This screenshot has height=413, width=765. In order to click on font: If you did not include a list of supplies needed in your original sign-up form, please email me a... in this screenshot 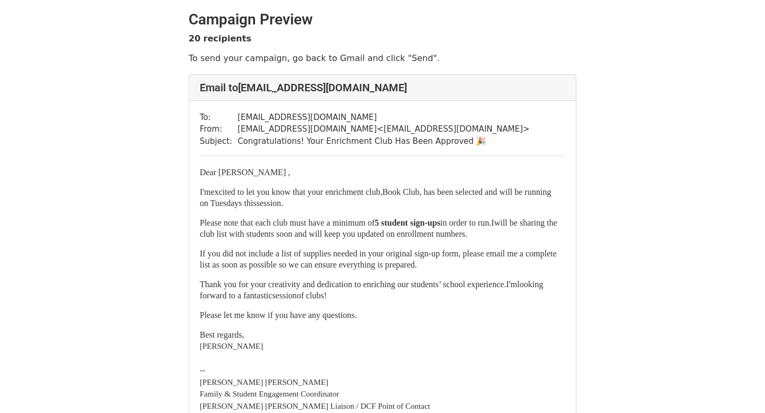, I will do `click(378, 259)`.